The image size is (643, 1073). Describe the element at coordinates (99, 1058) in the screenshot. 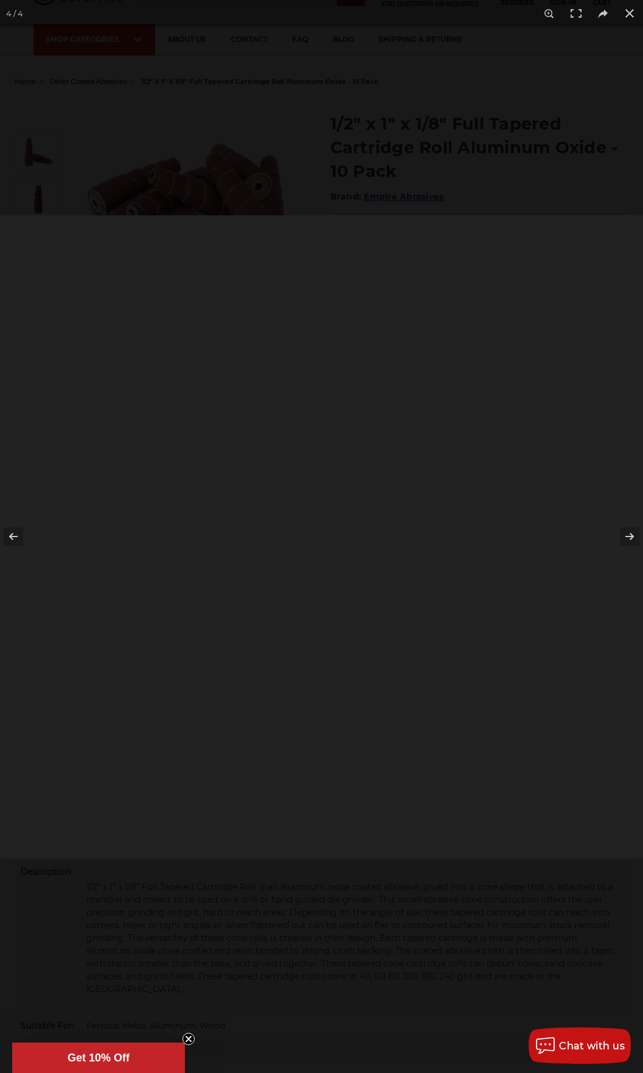

I see `div: Get 10% OffClose teaser` at that location.